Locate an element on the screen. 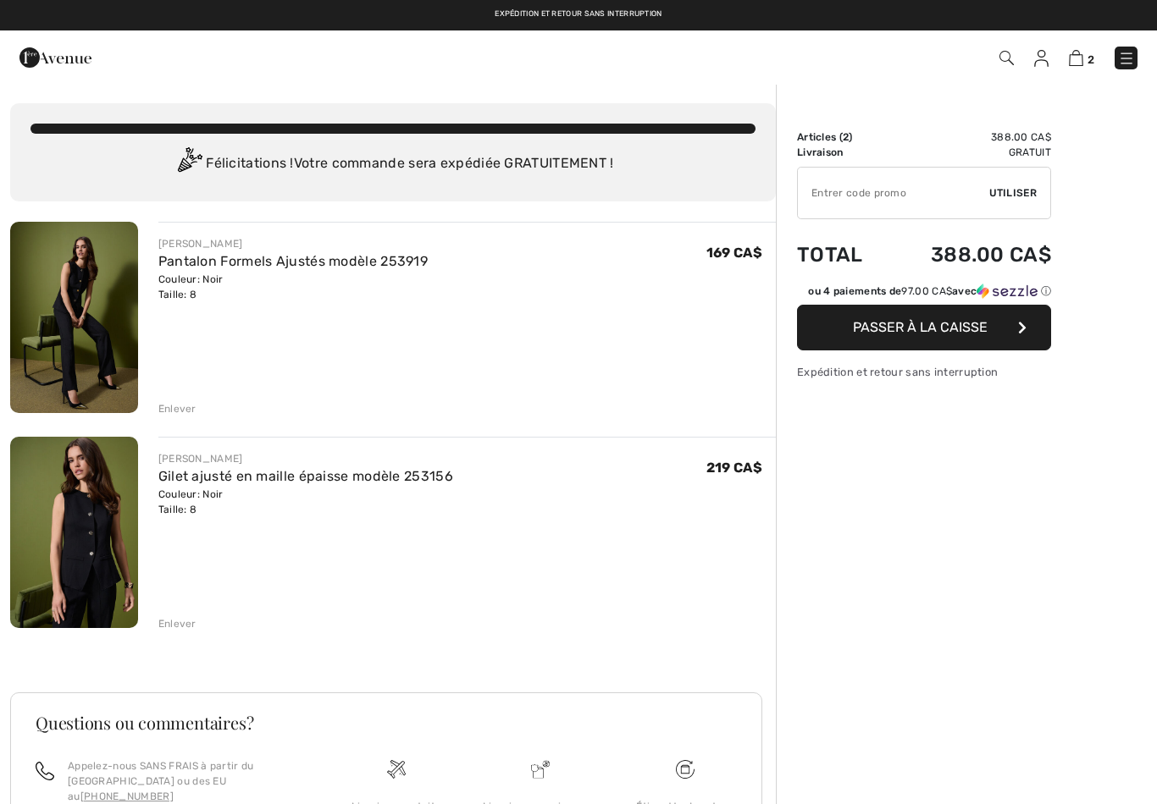  img: Menu is located at coordinates (1126, 58).